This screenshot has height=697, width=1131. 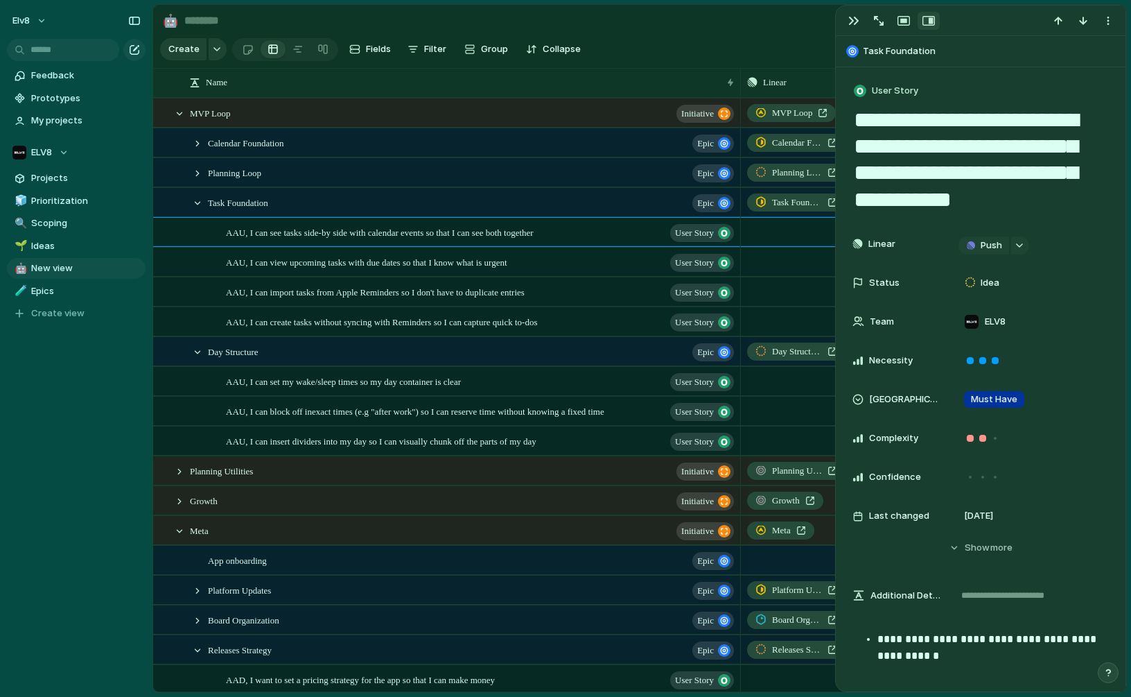 I want to click on span: Day Structure, so click(x=797, y=351).